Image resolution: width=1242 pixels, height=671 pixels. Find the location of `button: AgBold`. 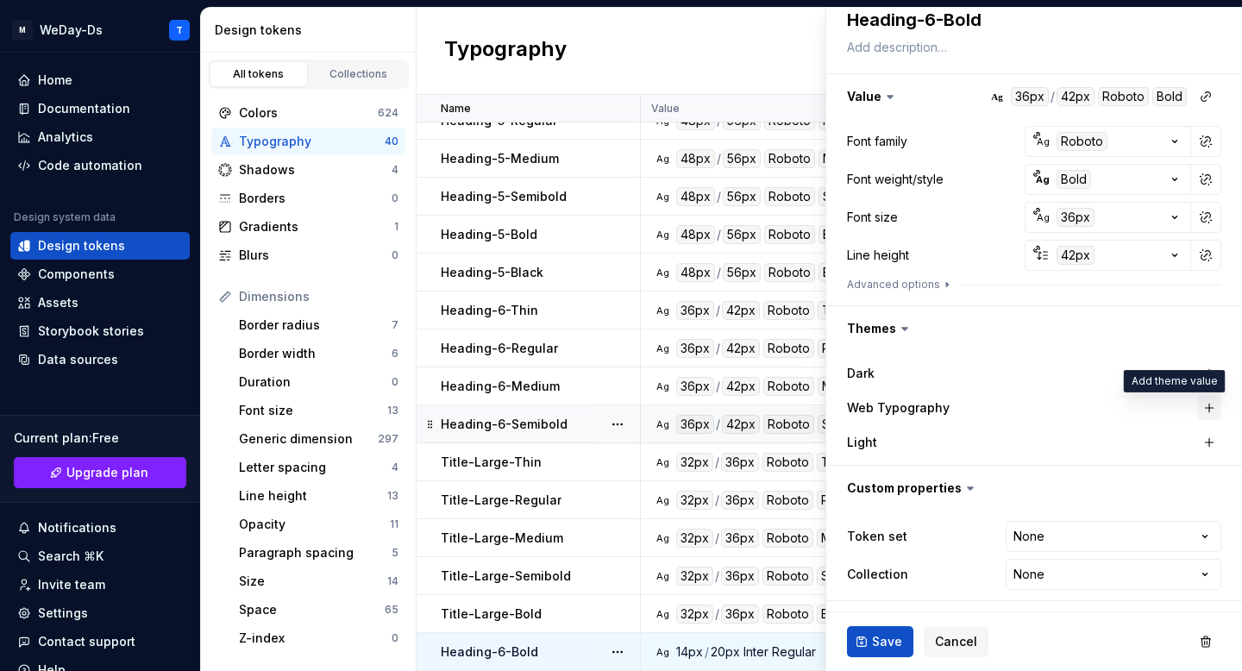

button: AgBold is located at coordinates (1107, 179).